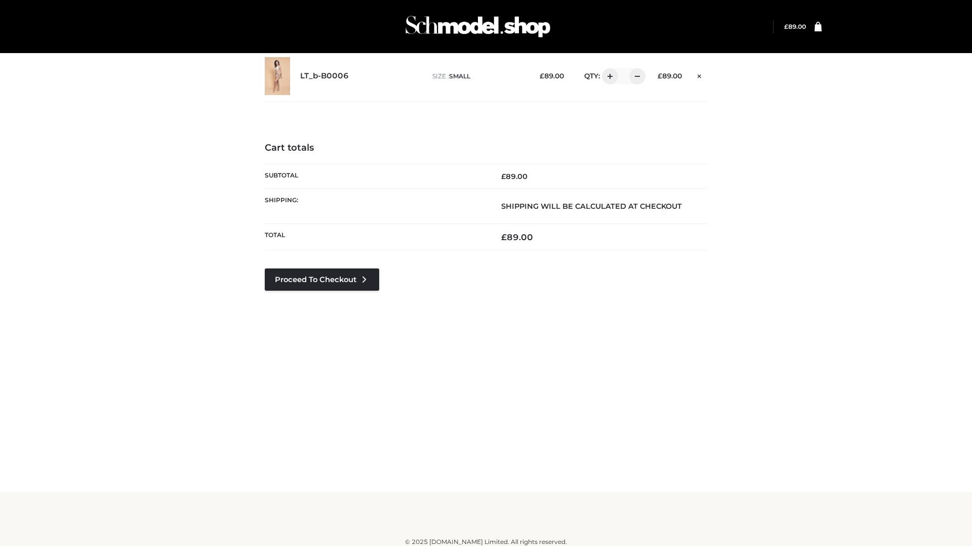 This screenshot has height=546, width=972. What do you see at coordinates (486, 148) in the screenshot?
I see `h4: Cart totals` at bounding box center [486, 148].